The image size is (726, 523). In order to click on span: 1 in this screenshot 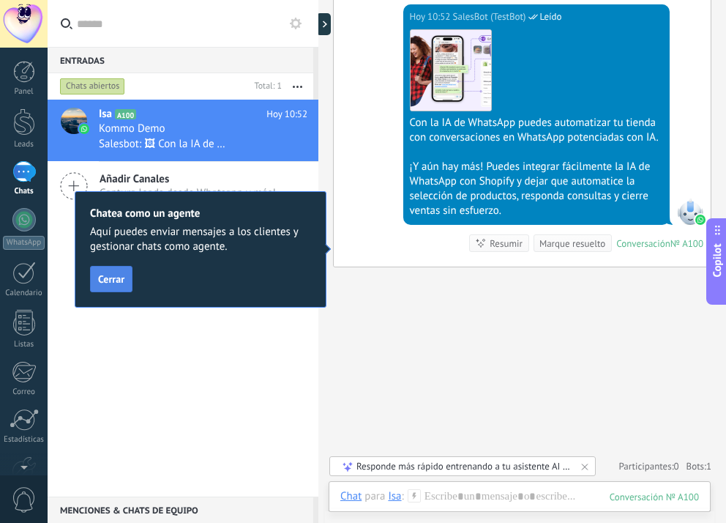, I will do `click(708, 465)`.